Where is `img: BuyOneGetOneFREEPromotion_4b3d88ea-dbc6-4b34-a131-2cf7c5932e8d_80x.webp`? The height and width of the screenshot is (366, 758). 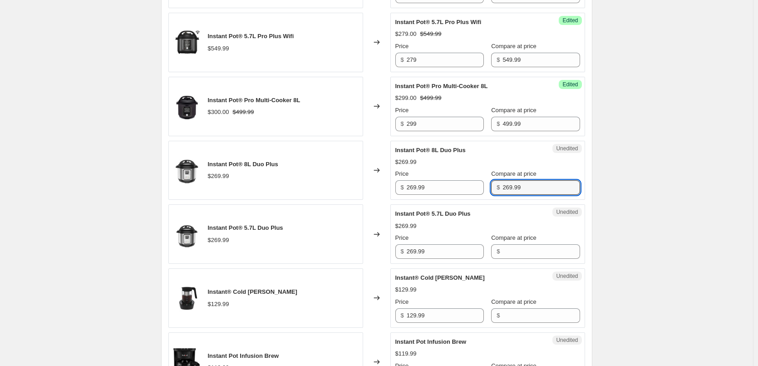
img: BuyOneGetOneFREEPromotion_4b3d88ea-dbc6-4b34-a131-2cf7c5932e8d_80x.webp is located at coordinates (187, 42).